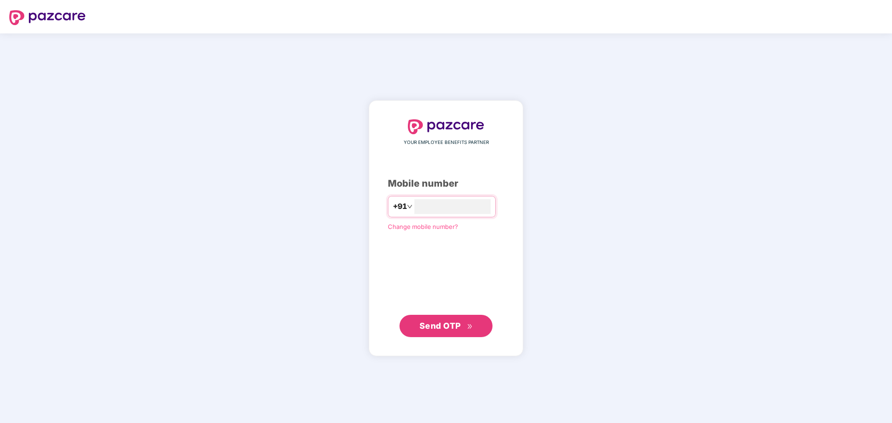  What do you see at coordinates (440, 326) in the screenshot?
I see `span: Send OTP` at bounding box center [440, 326].